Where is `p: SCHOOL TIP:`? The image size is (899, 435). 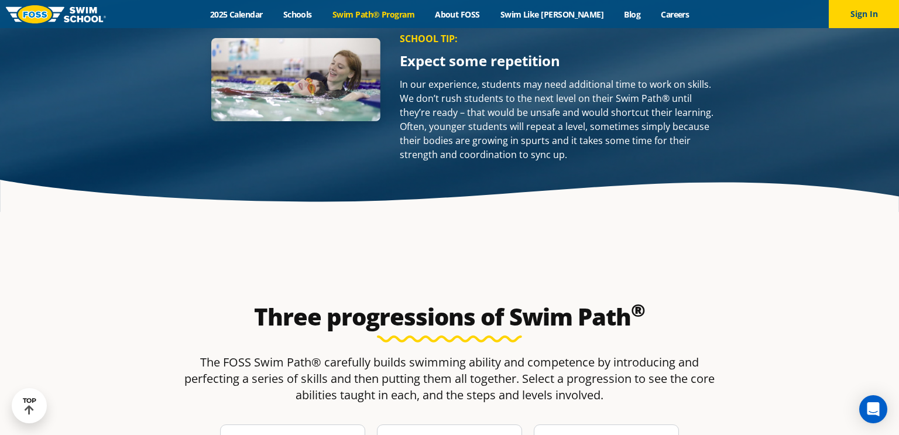 p: SCHOOL TIP: is located at coordinates (560, 39).